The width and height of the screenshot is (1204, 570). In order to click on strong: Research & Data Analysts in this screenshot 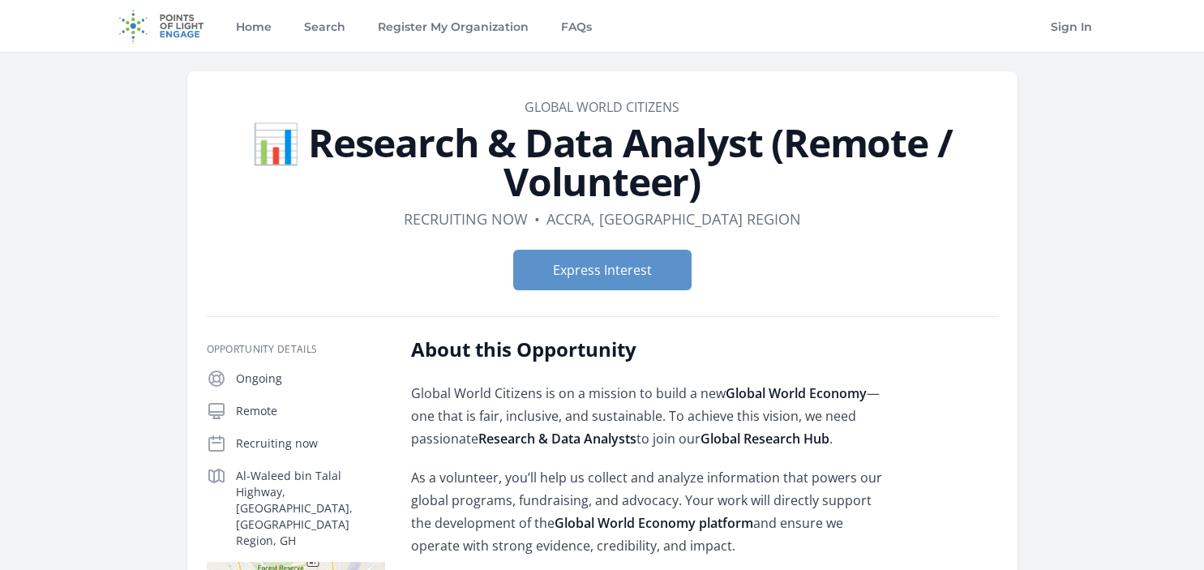, I will do `click(557, 439)`.